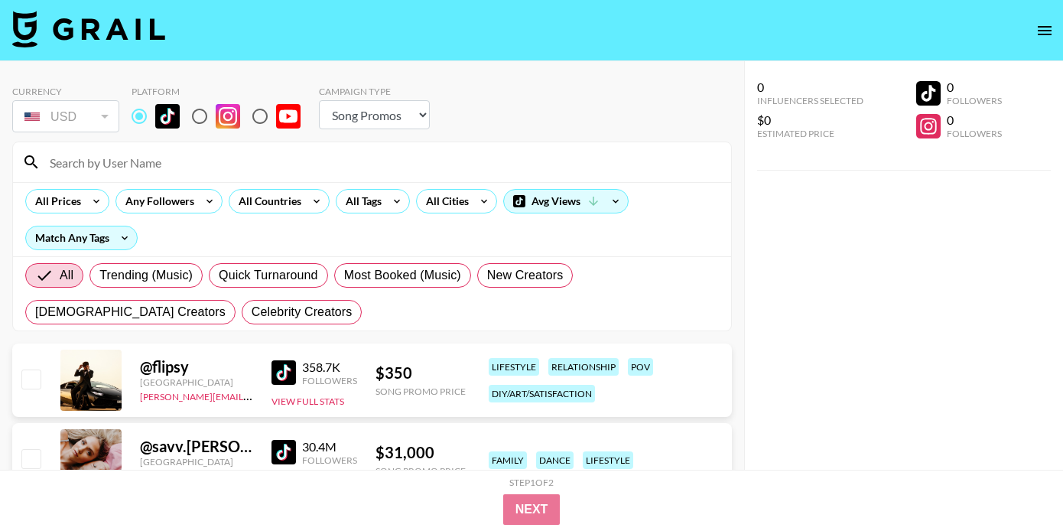 The height and width of the screenshot is (531, 1063). I want to click on div: @ flipsy, so click(197, 366).